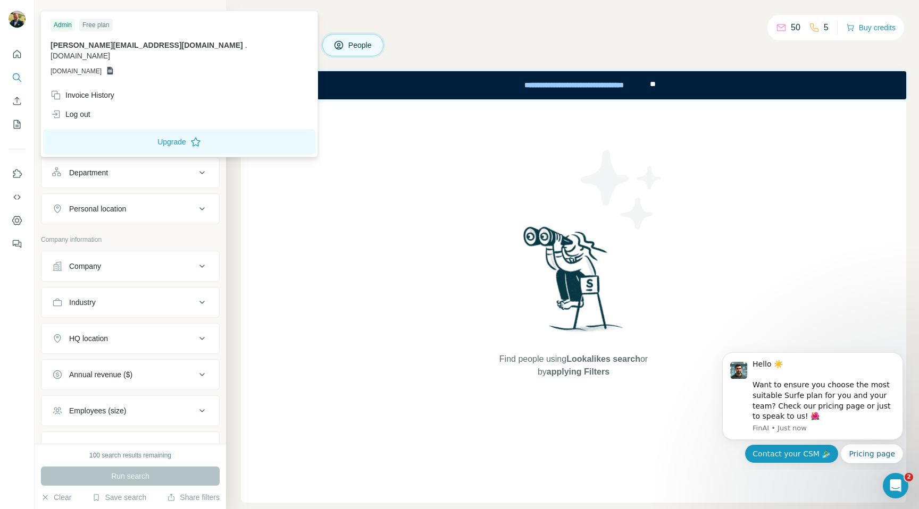  I want to click on p: 50, so click(795, 28).